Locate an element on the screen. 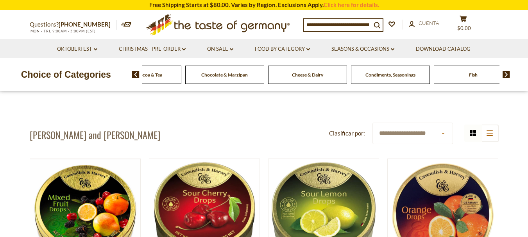  a: Fish is located at coordinates (473, 75).